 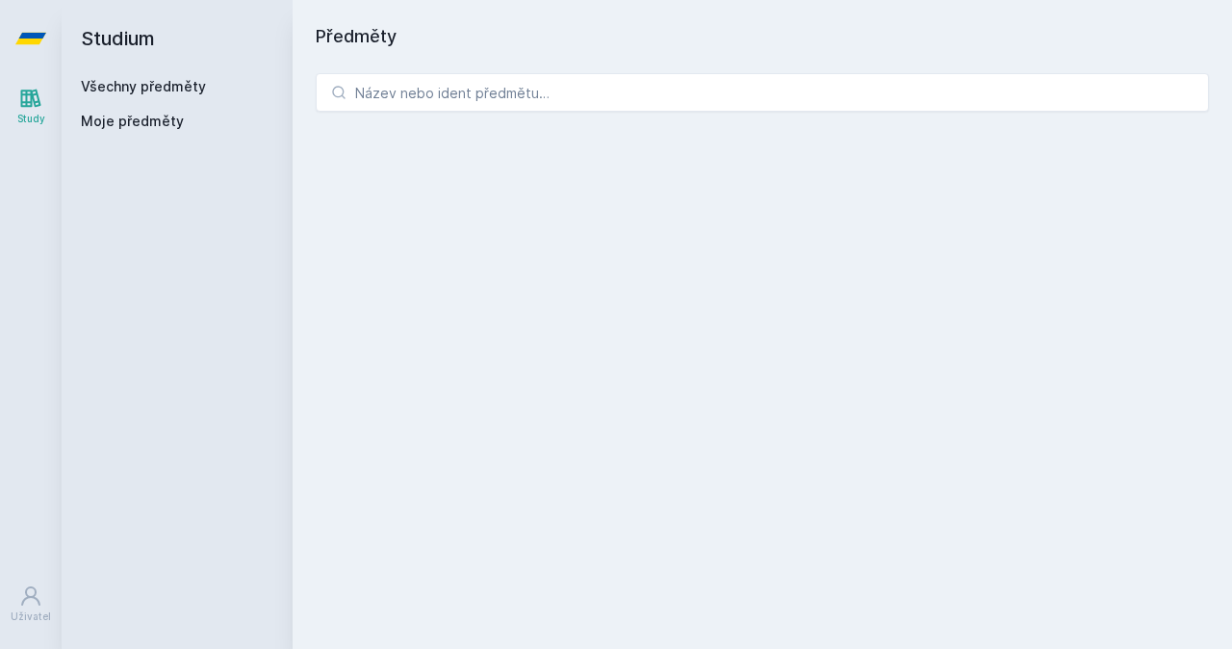 I want to click on a: Uživatel, so click(x=31, y=604).